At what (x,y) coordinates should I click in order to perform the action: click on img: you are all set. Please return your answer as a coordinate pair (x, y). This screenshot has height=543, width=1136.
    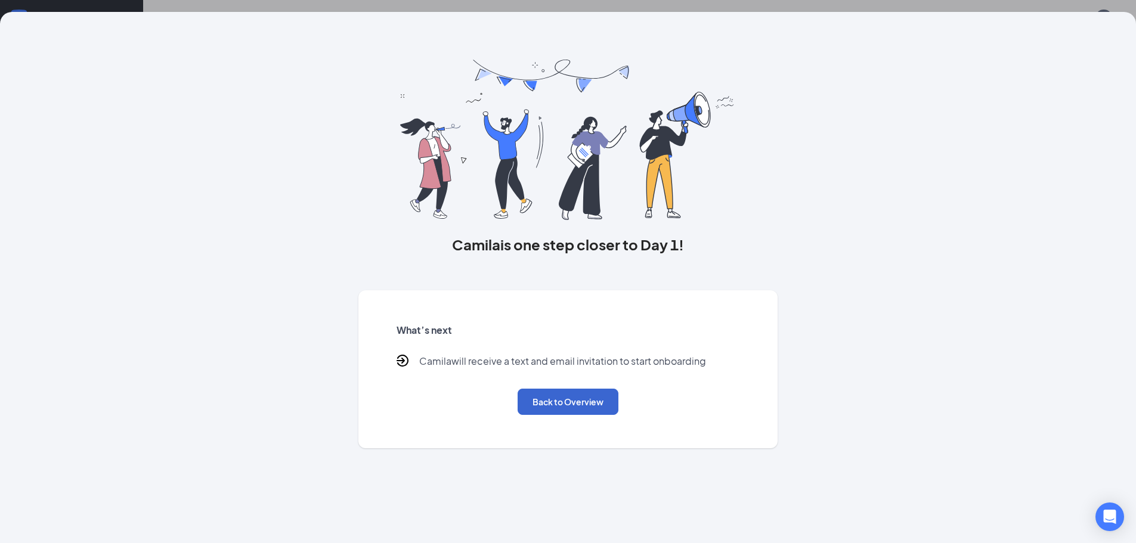
    Looking at the image, I should click on (568, 140).